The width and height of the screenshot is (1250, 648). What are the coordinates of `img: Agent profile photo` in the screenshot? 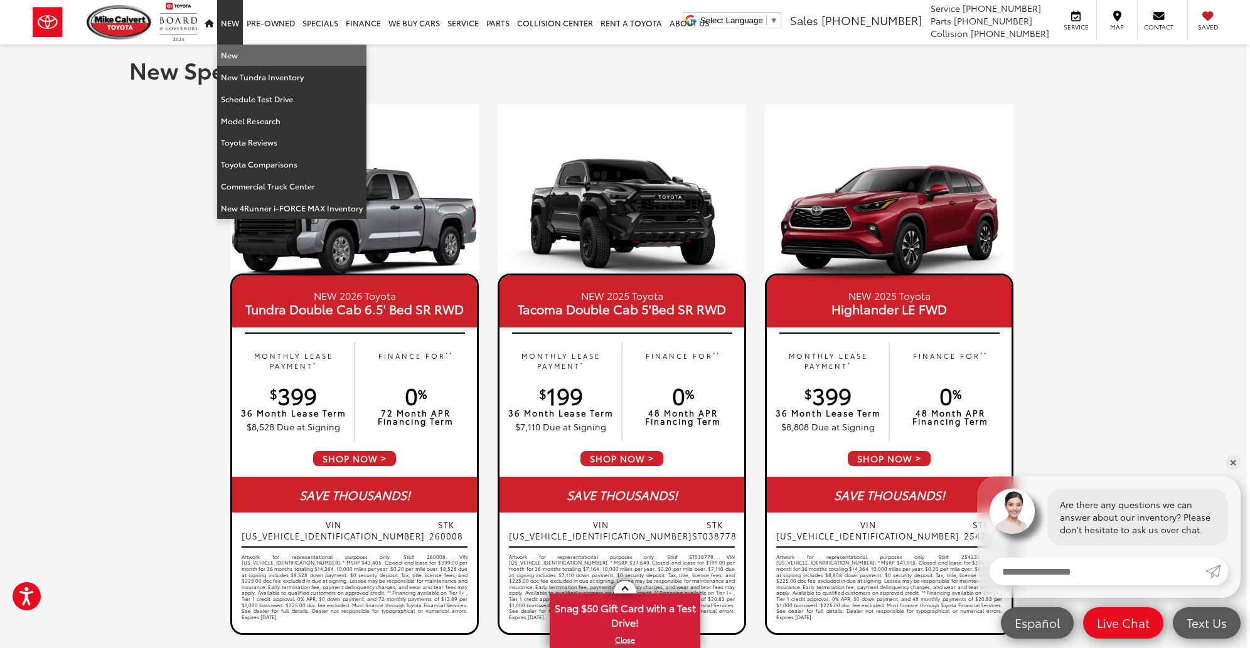 It's located at (1012, 511).